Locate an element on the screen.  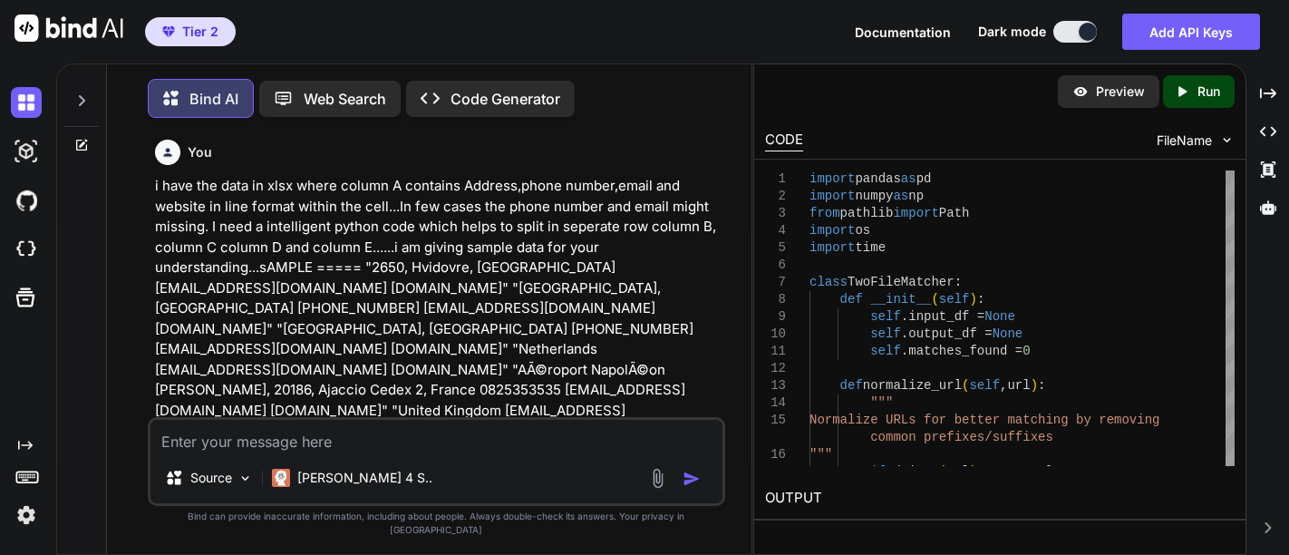
button: premiumTier 2 is located at coordinates (190, 32).